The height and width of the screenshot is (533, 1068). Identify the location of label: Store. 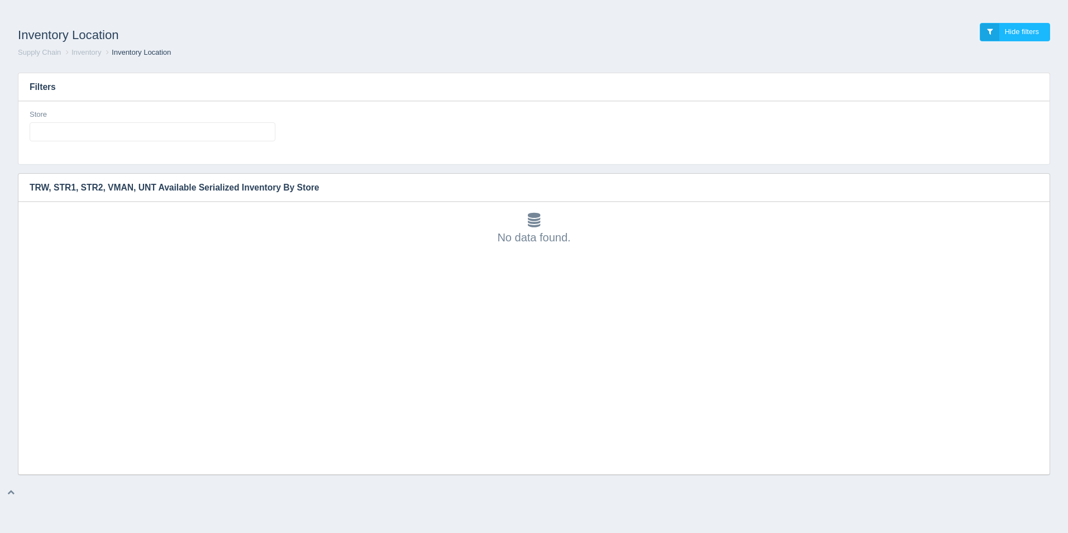
(38, 114).